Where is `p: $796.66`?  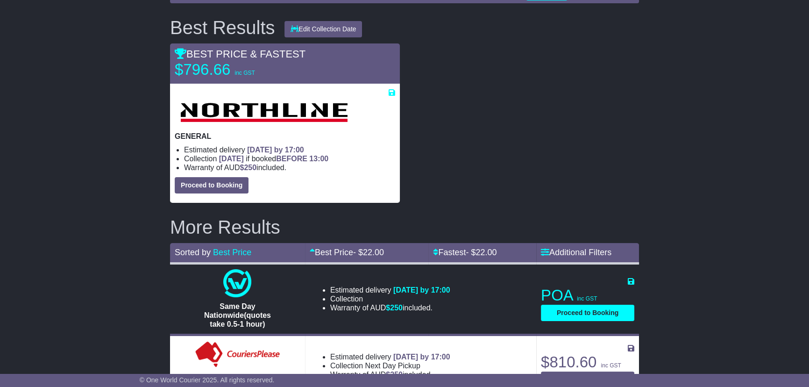
p: $796.66 is located at coordinates (233, 70).